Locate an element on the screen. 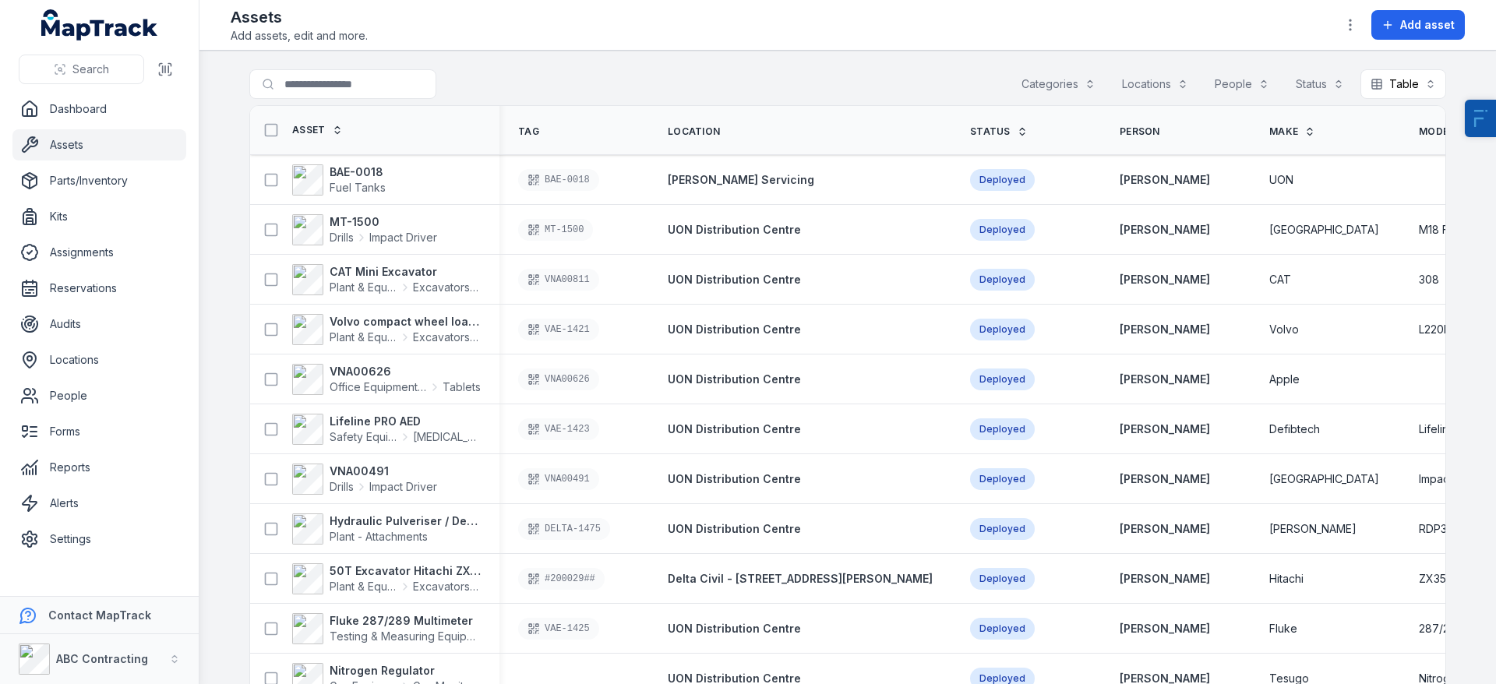 The image size is (1496, 684). button: Table is located at coordinates (1403, 84).